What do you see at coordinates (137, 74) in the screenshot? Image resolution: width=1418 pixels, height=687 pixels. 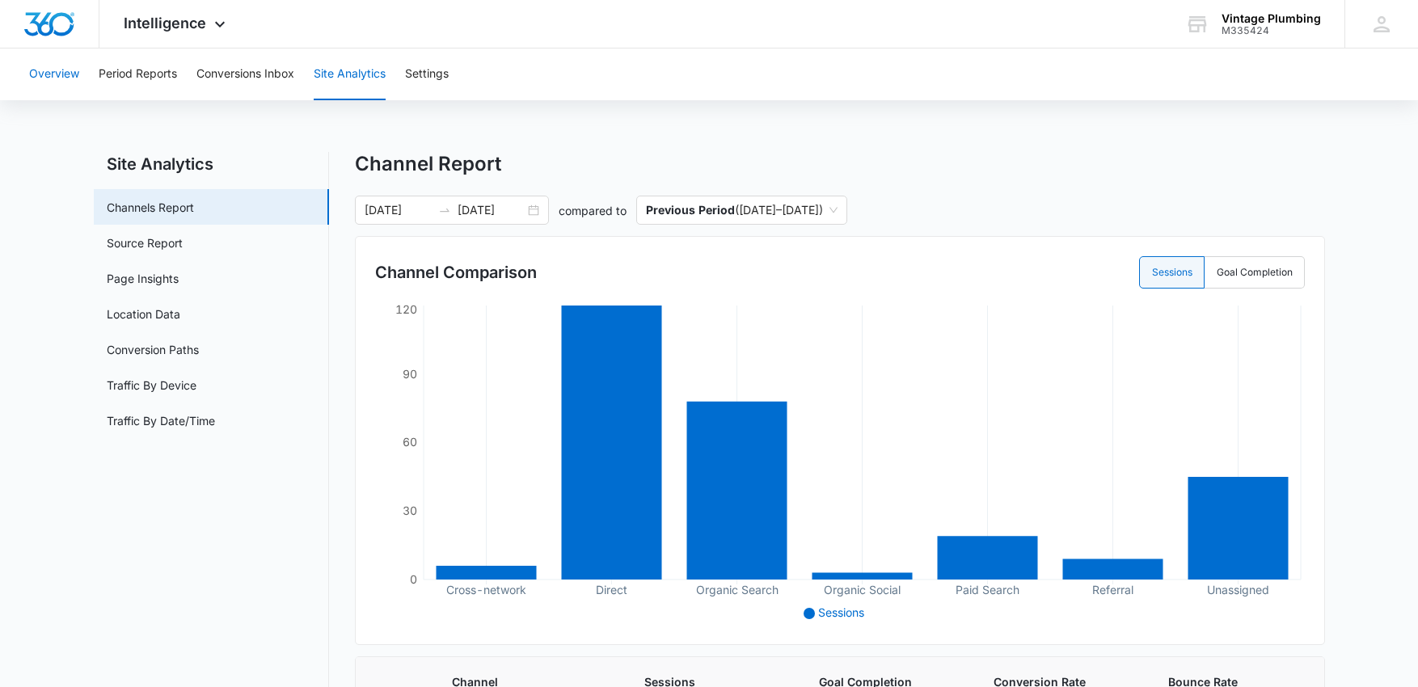 I see `button: Period Reports` at bounding box center [137, 74].